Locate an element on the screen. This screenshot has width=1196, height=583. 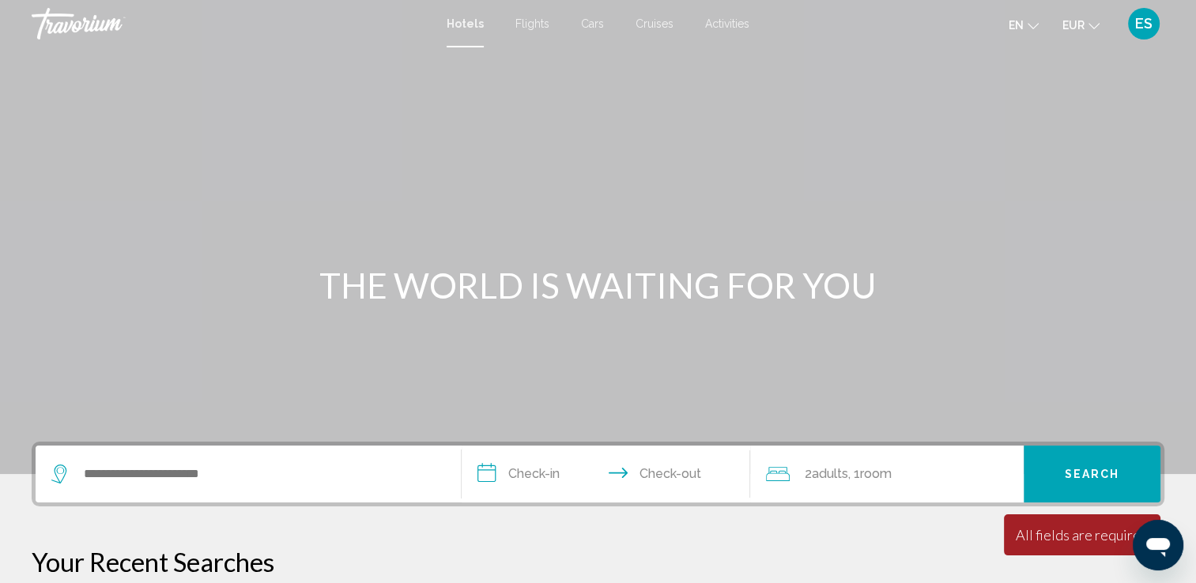
span: EUR is located at coordinates (1074, 25).